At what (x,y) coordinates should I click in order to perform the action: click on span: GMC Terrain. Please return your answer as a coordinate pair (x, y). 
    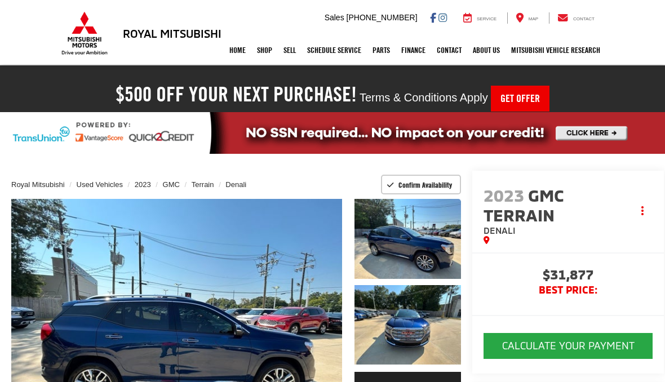
    Looking at the image, I should click on (524, 205).